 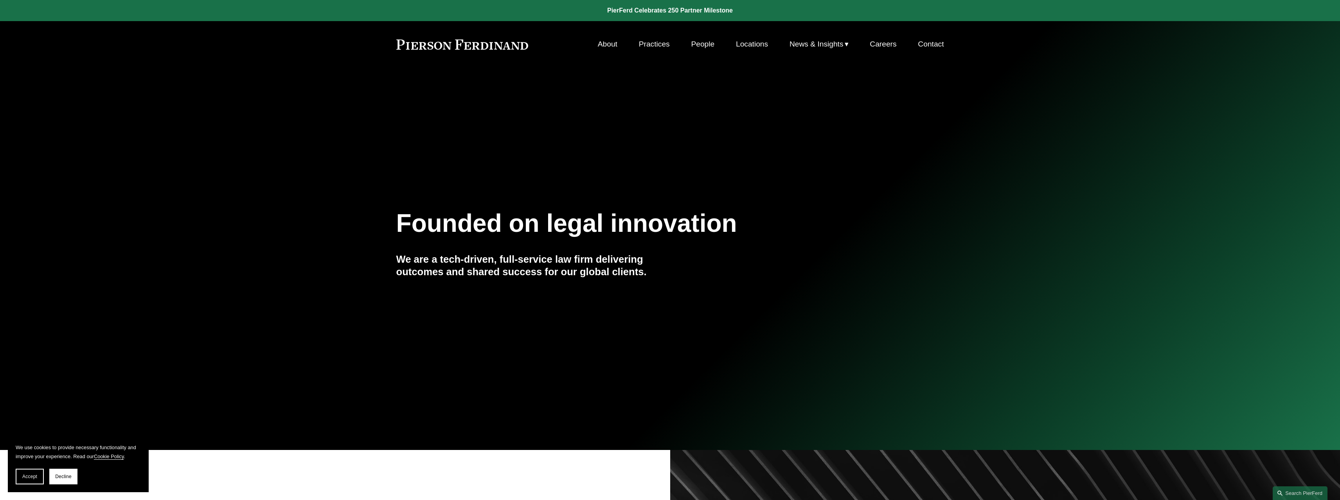 What do you see at coordinates (703, 44) in the screenshot?
I see `a: People` at bounding box center [703, 44].